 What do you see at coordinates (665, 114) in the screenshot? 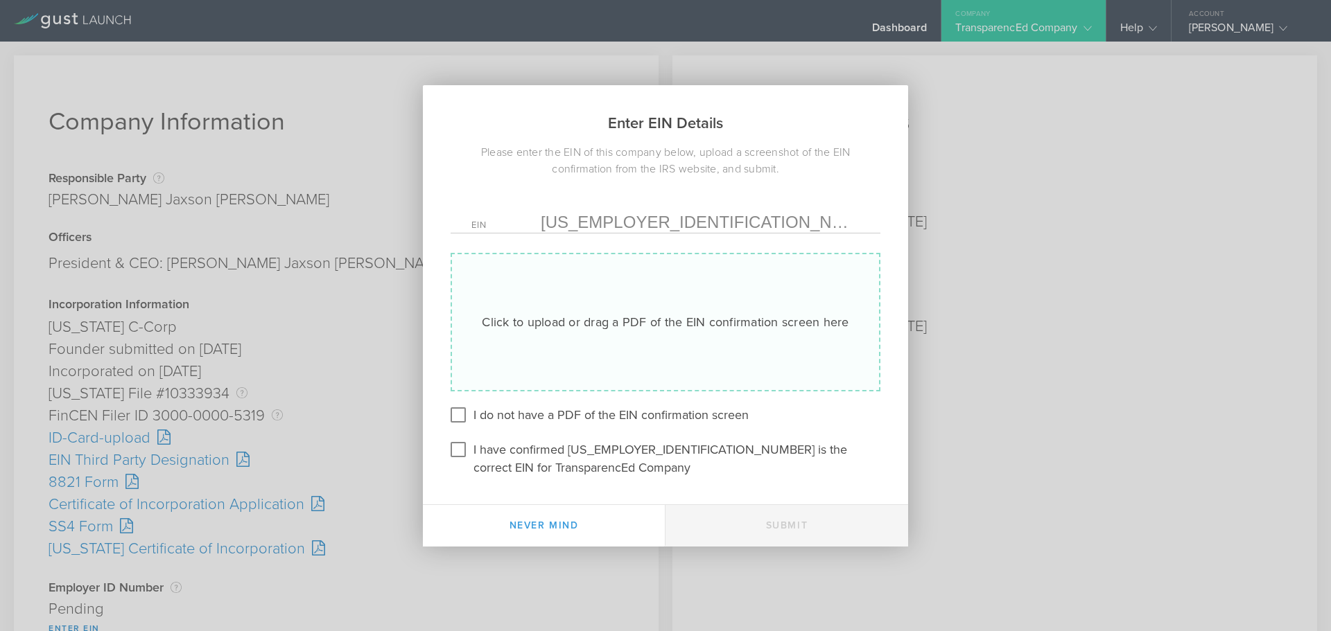
I see `h2: Enter EIN Details` at bounding box center [665, 114].